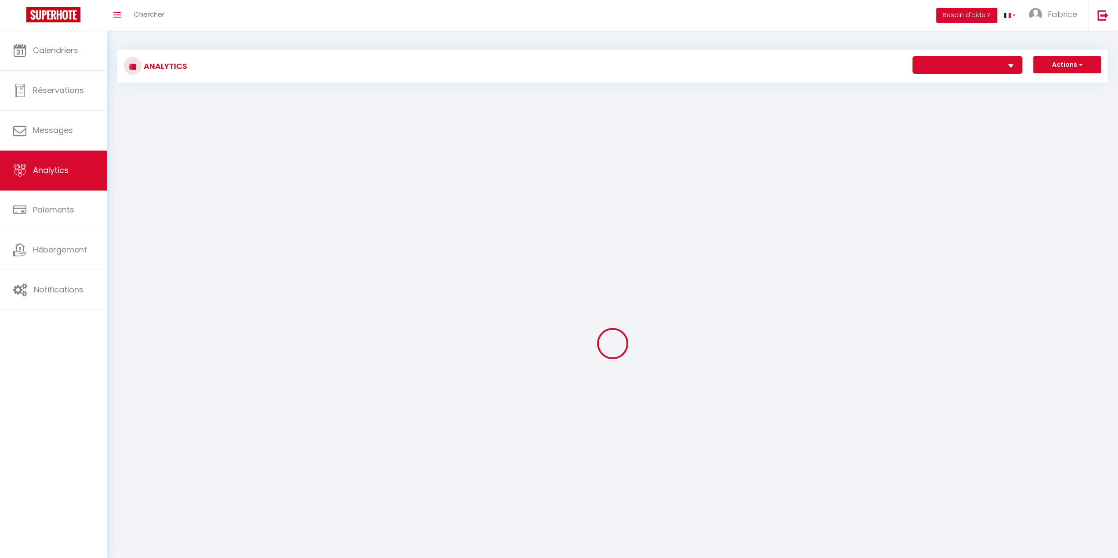 This screenshot has width=1118, height=558. Describe the element at coordinates (58, 289) in the screenshot. I see `span: Notifications` at that location.